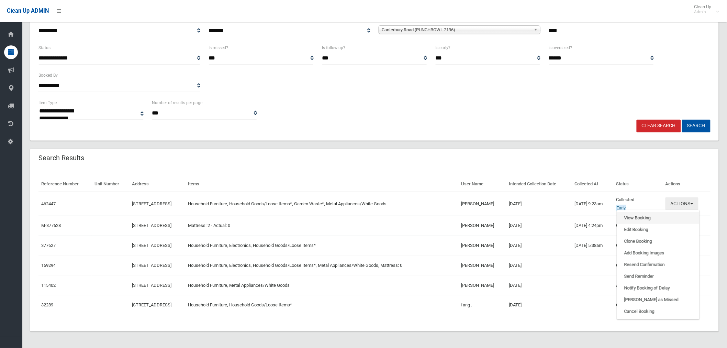 The image size is (727, 348). Describe the element at coordinates (443, 48) in the screenshot. I see `label: Is early?` at that location.